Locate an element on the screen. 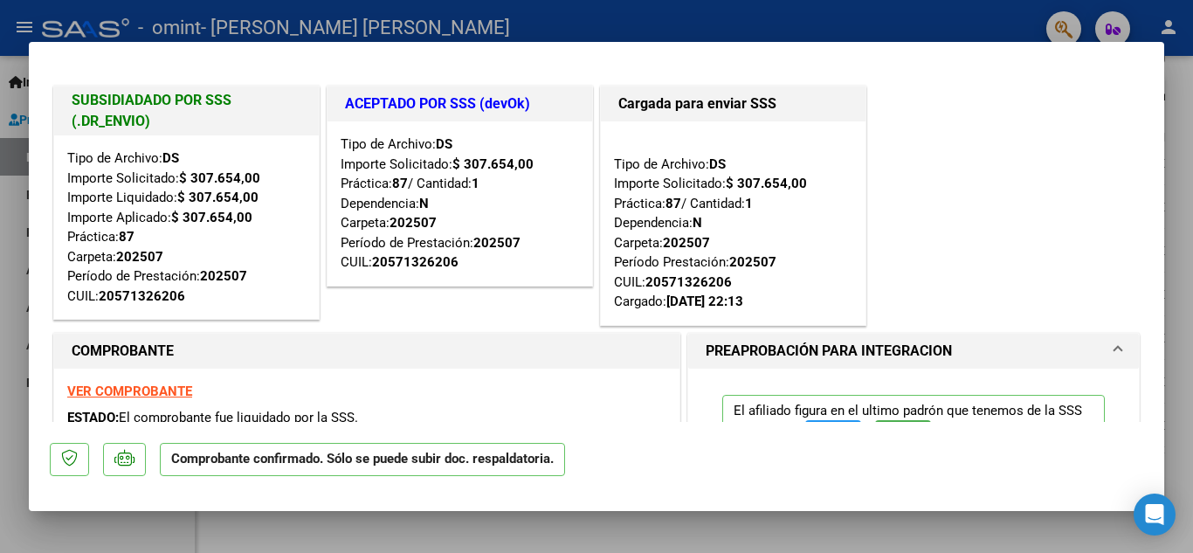 Image resolution: width=1193 pixels, height=553 pixels. div: Tipo de Archivo: Importe Solicitado: Práctica: / Cantidad: Dependencia: Carpeta: Período de Prest... is located at coordinates (459, 203).